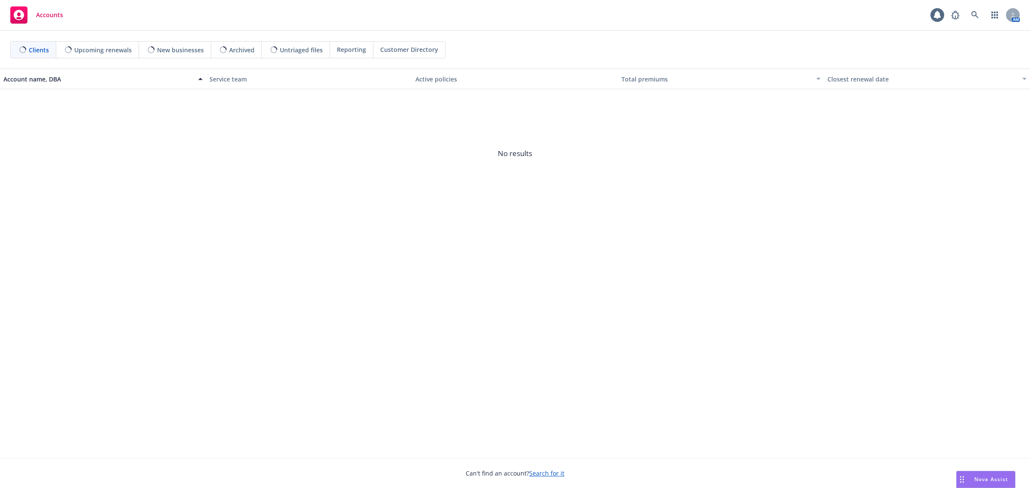 The width and height of the screenshot is (1030, 488). What do you see at coordinates (721, 79) in the screenshot?
I see `button: Total premiums` at bounding box center [721, 79].